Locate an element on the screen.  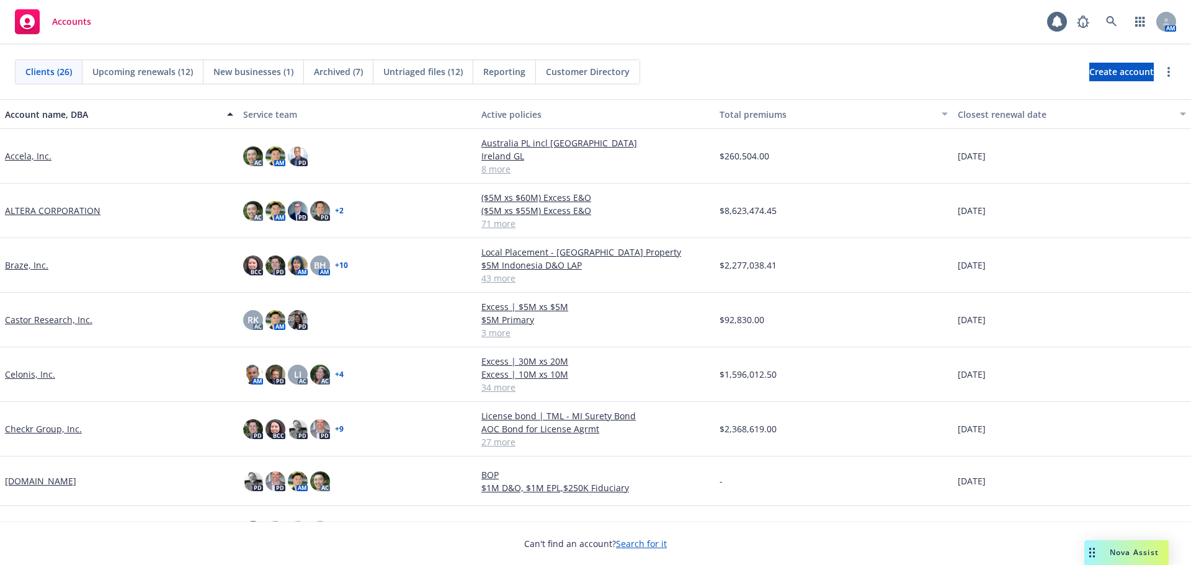
span: LI is located at coordinates (298, 374).